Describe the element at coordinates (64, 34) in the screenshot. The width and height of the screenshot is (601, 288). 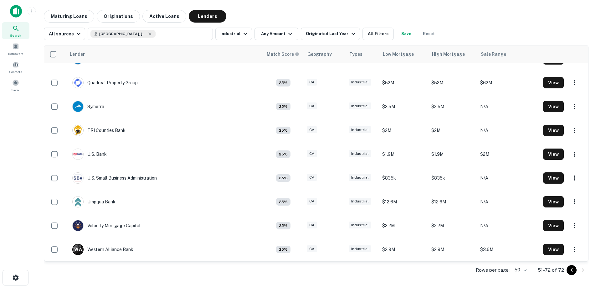
I see `button: All sources` at that location.